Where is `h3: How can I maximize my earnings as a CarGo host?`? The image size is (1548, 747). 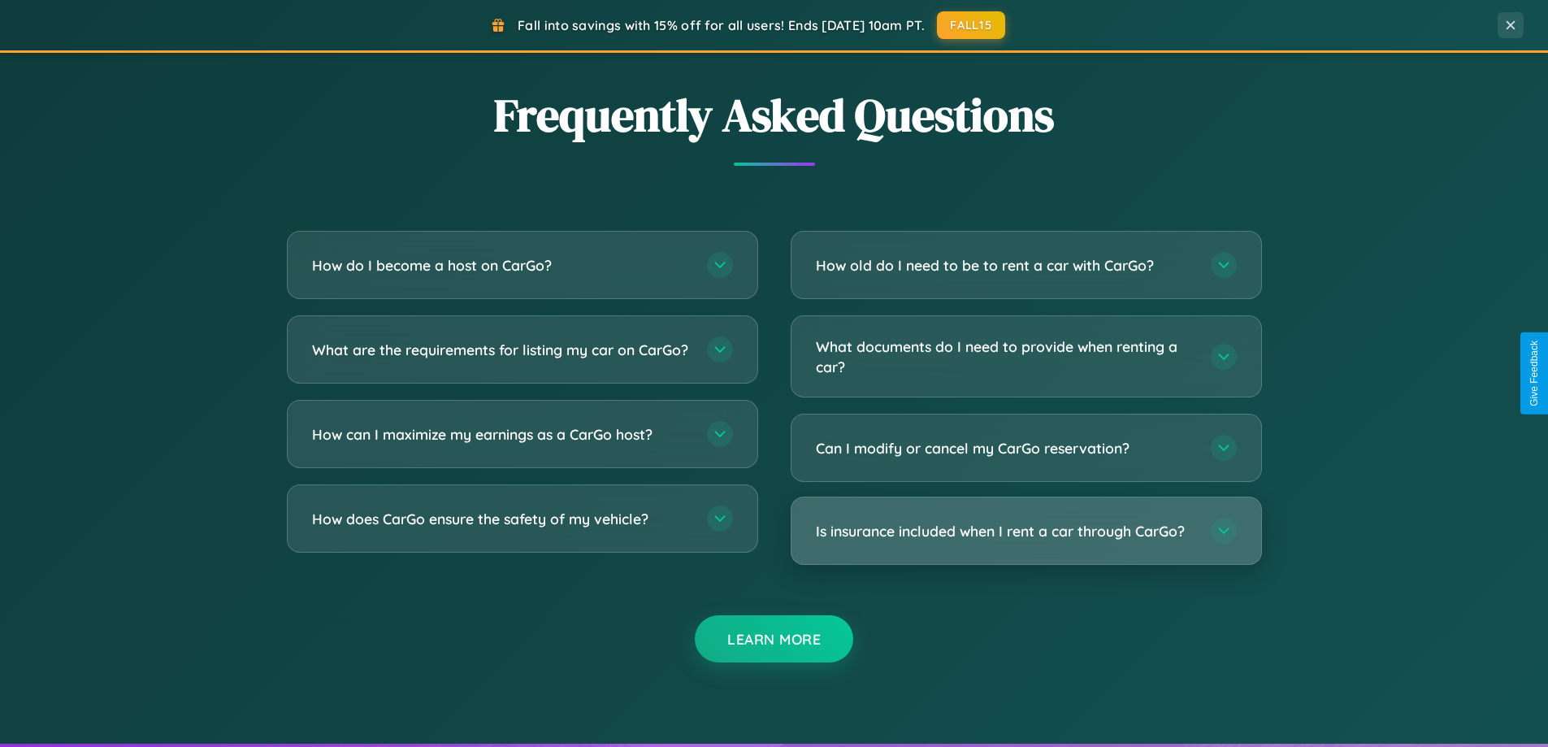 h3: How can I maximize my earnings as a CarGo host? is located at coordinates (501, 434).